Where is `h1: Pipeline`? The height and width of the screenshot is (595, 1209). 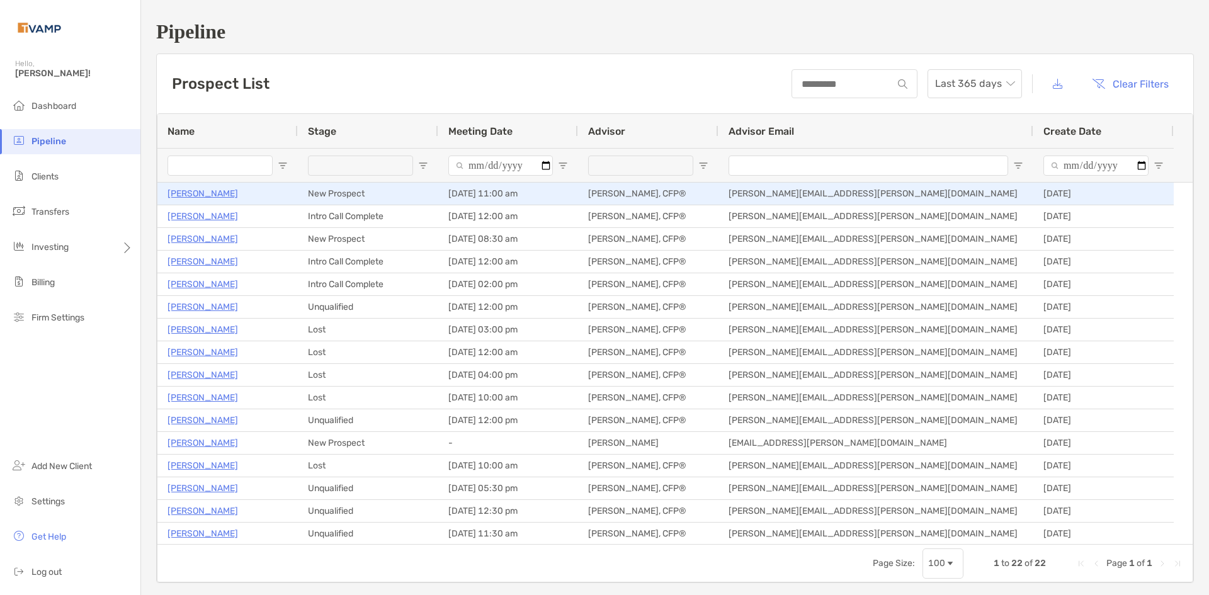 h1: Pipeline is located at coordinates (675, 31).